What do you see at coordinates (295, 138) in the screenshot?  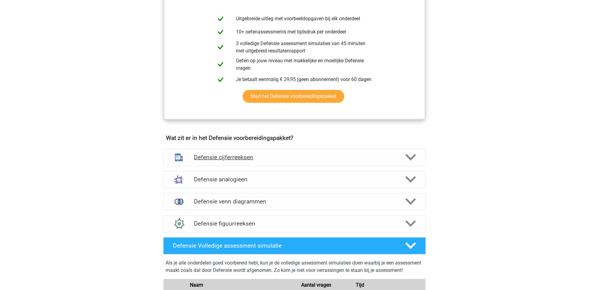 I see `h4: Wat zit er in het Defensie voorbereidingspakket?` at bounding box center [295, 138].